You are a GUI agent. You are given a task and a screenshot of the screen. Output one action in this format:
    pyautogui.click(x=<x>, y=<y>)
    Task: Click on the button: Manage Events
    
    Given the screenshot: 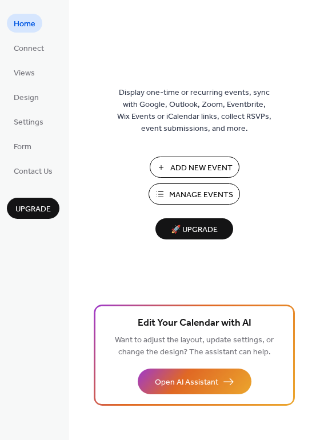 What is the action you would take?
    pyautogui.click(x=194, y=194)
    